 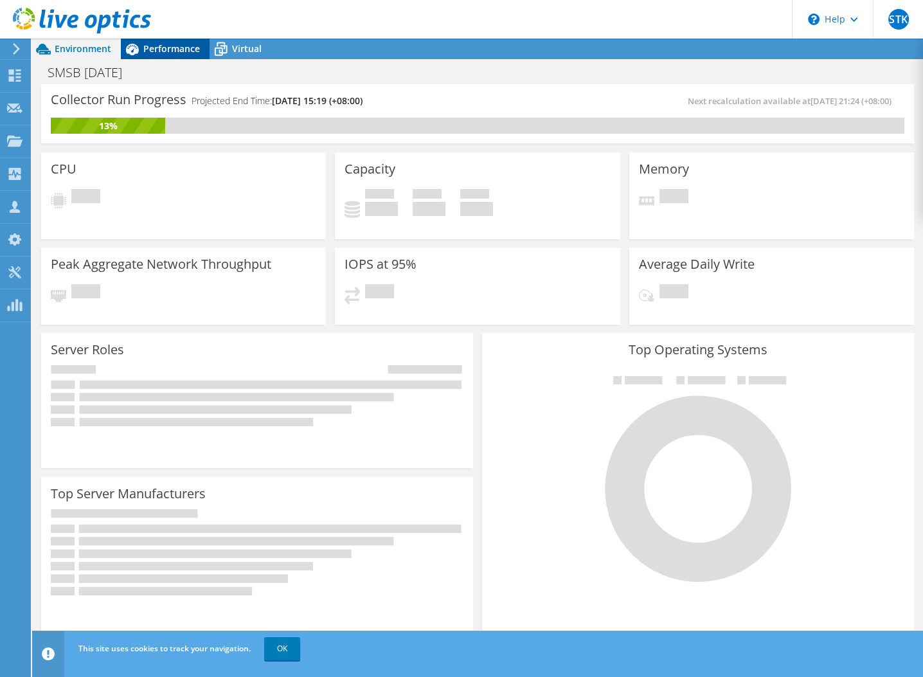 What do you see at coordinates (698, 350) in the screenshot?
I see `h3: Top Operating Systems` at bounding box center [698, 350].